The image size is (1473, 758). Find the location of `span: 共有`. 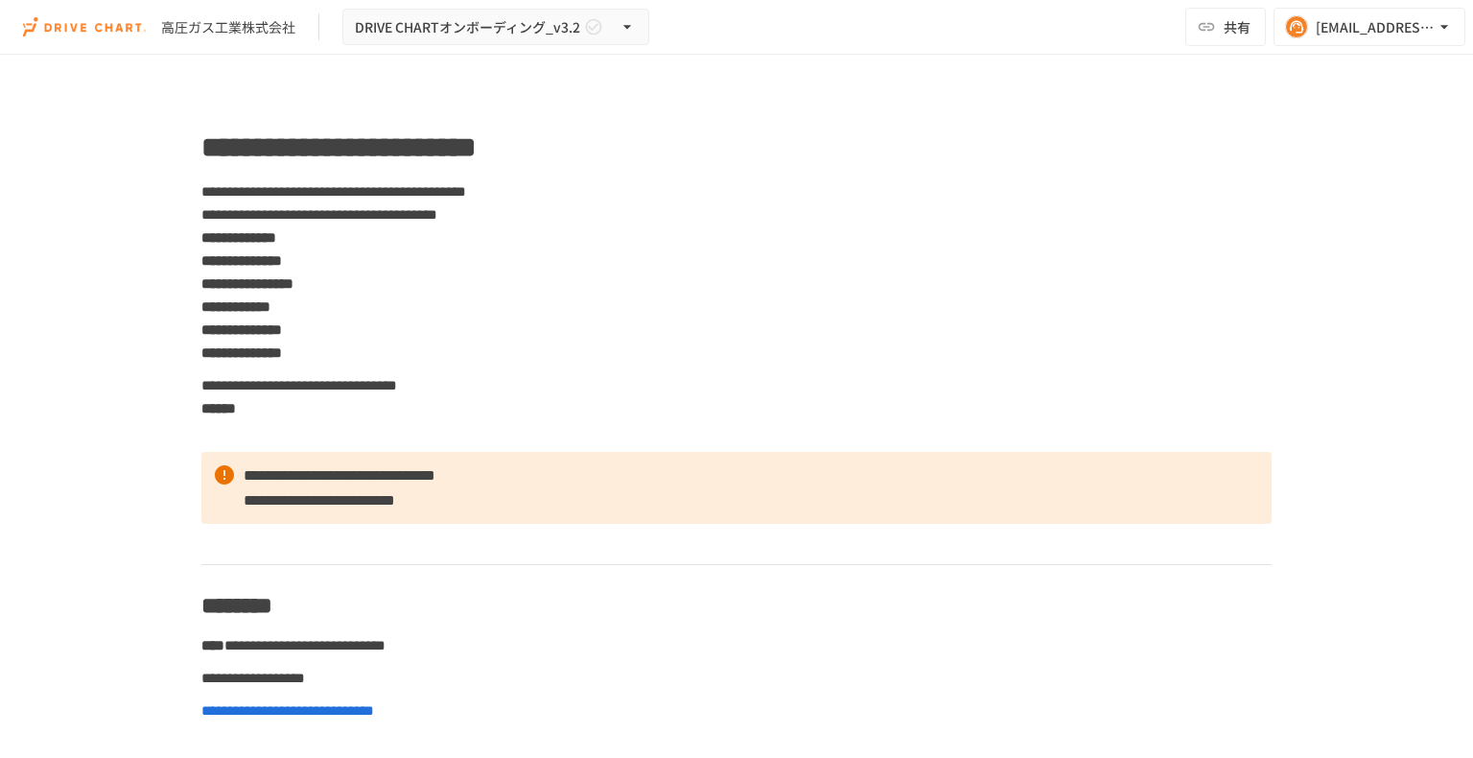

span: 共有 is located at coordinates (1237, 27).